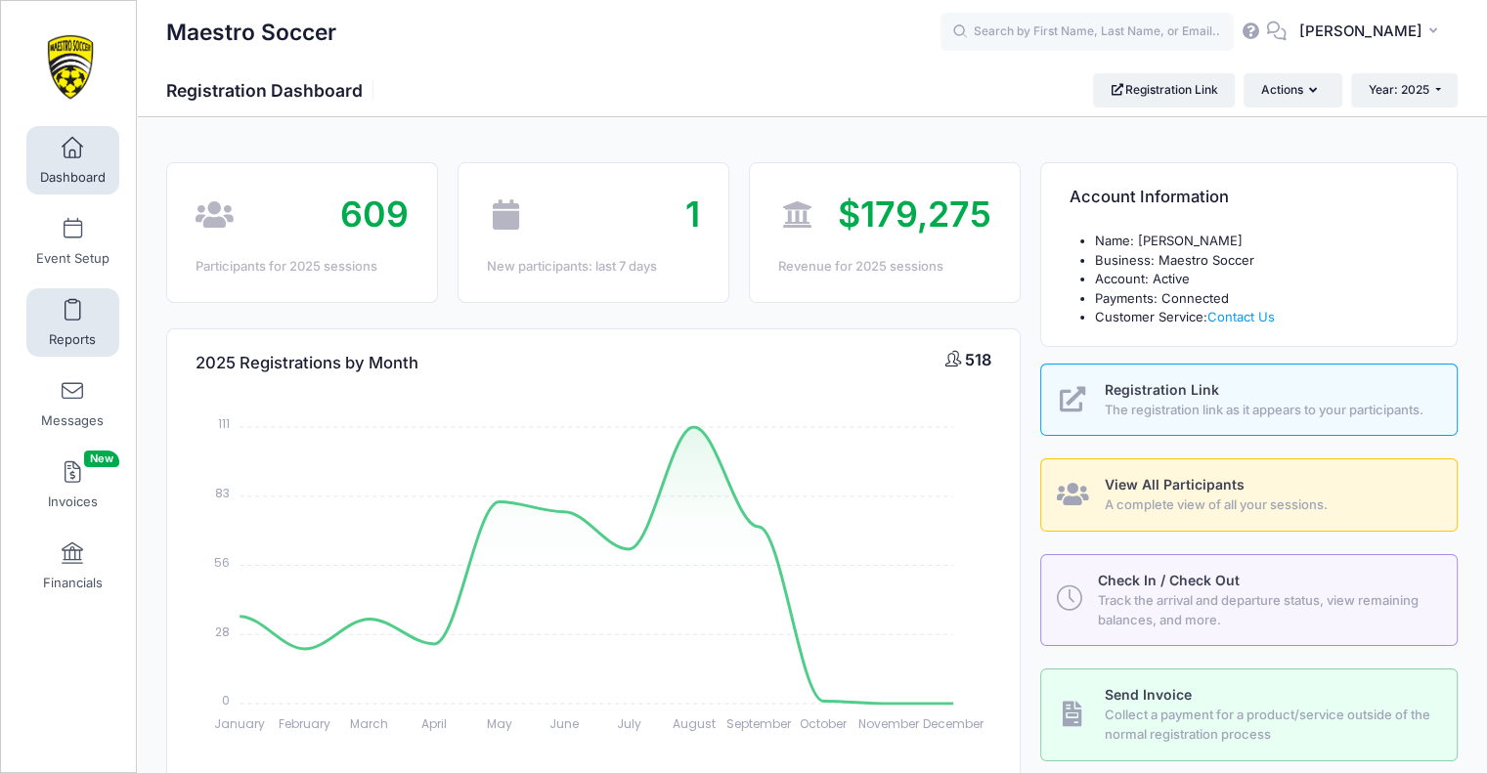 Image resolution: width=1487 pixels, height=773 pixels. What do you see at coordinates (1261, 280) in the screenshot?
I see `li: Account: Active` at bounding box center [1261, 280].